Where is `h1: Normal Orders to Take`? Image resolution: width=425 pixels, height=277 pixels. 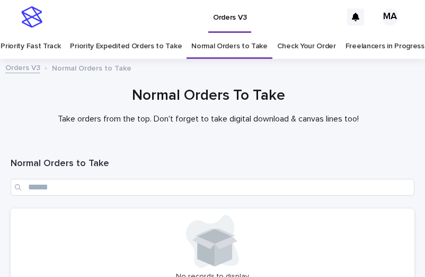
h1: Normal Orders to Take is located at coordinates (213, 164).